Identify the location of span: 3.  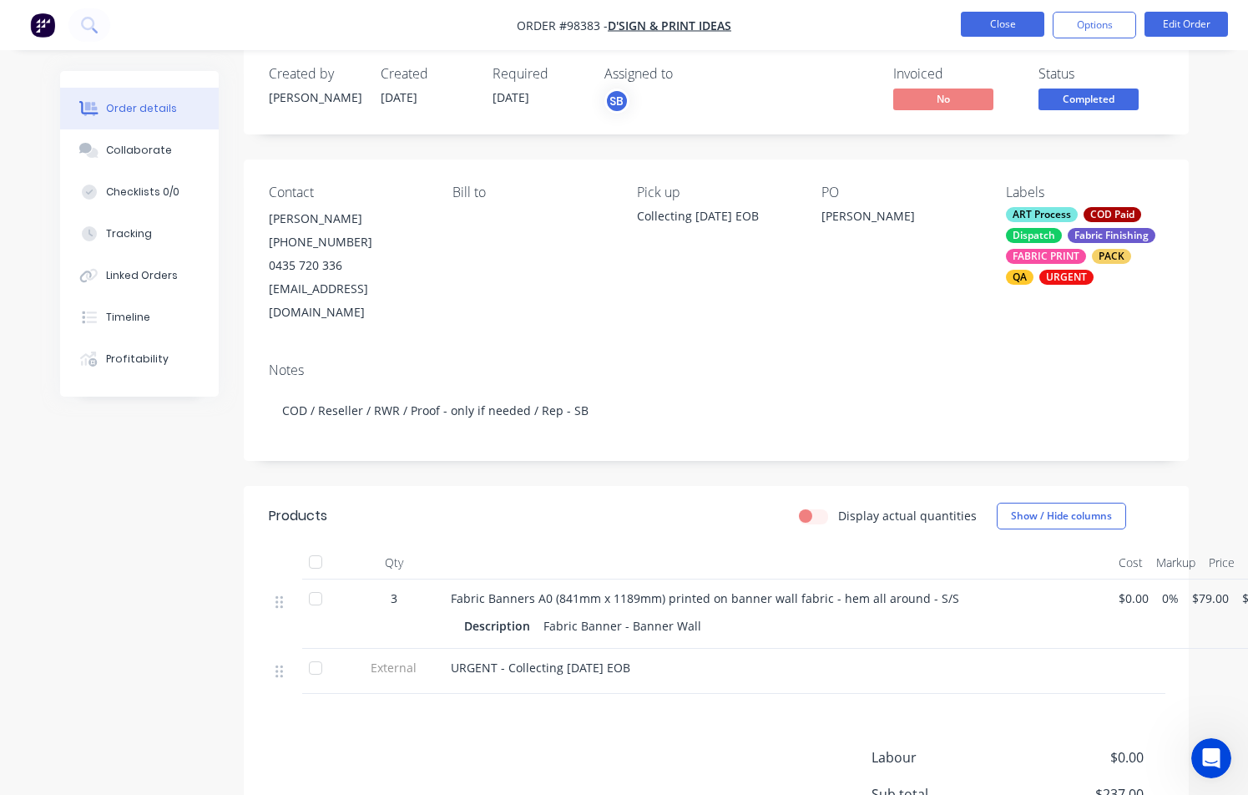
(394, 598).